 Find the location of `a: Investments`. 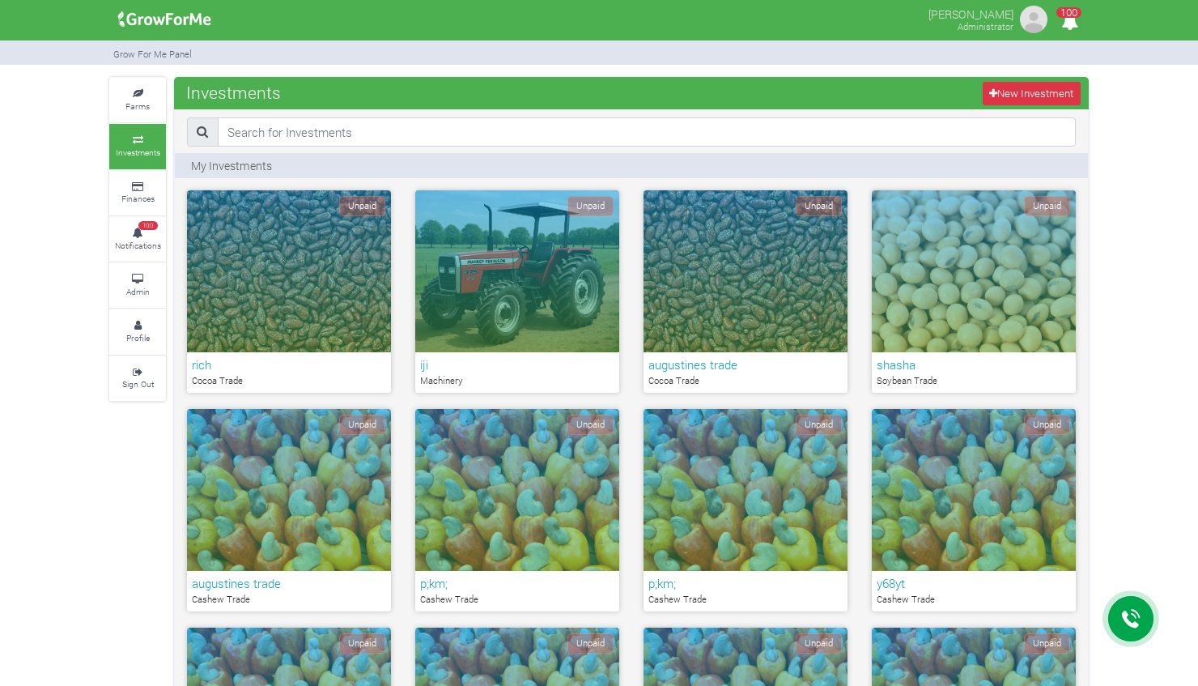

a: Investments is located at coordinates (138, 146).